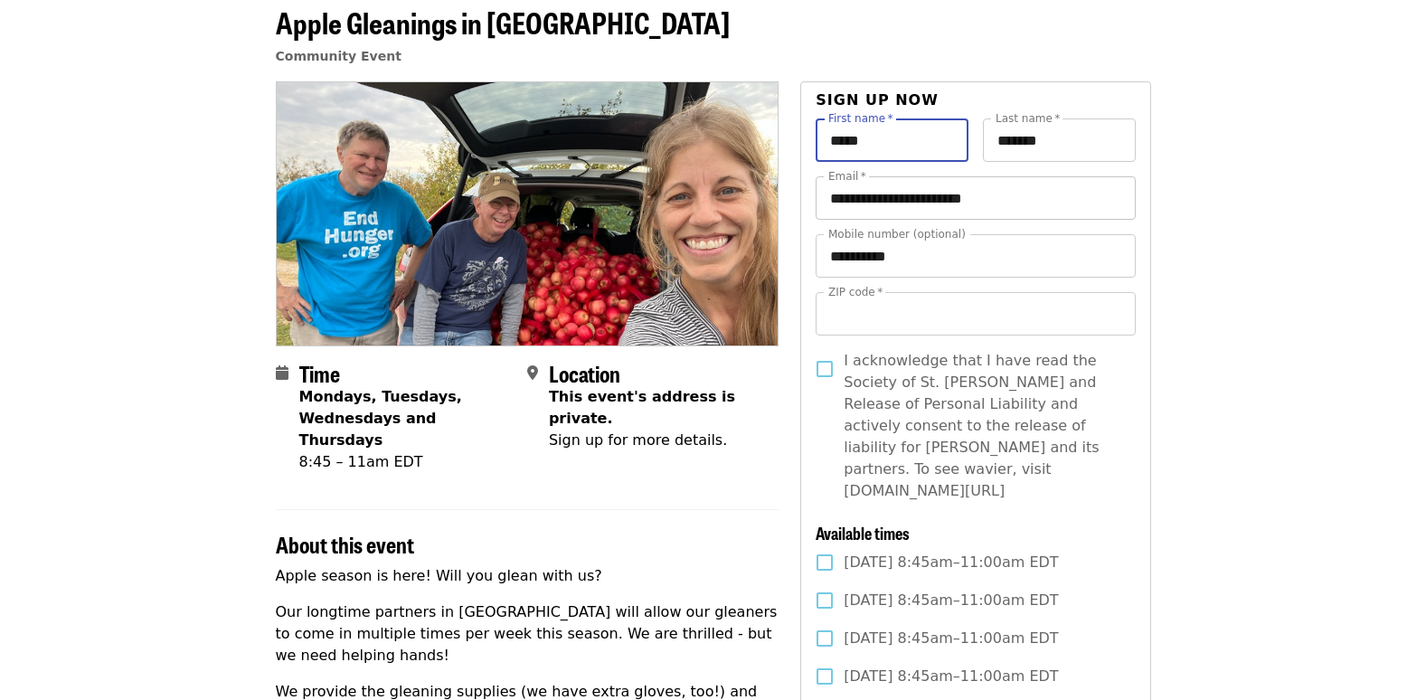 Image resolution: width=1426 pixels, height=700 pixels. What do you see at coordinates (381, 418) in the screenshot?
I see `strong: Mondays, Tuesdays, Wednesdays and Thursdays` at bounding box center [381, 418].